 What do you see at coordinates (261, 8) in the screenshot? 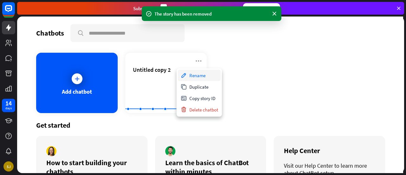
I see `div: Subscribe now` at bounding box center [261, 8].